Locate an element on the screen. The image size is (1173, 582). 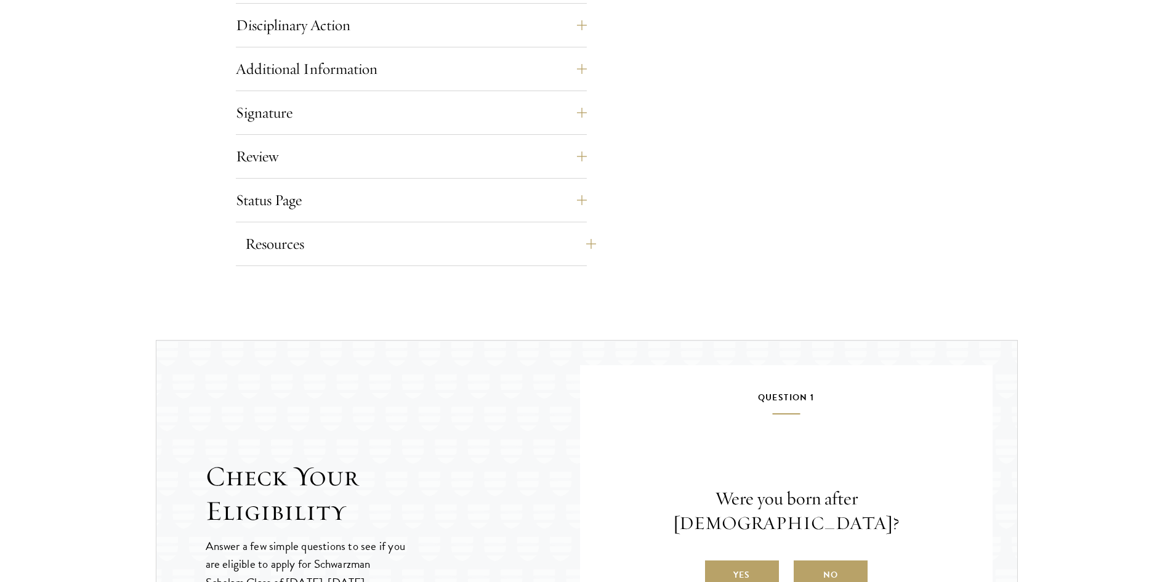
h2: Check Your Eligibility is located at coordinates (393, 494).